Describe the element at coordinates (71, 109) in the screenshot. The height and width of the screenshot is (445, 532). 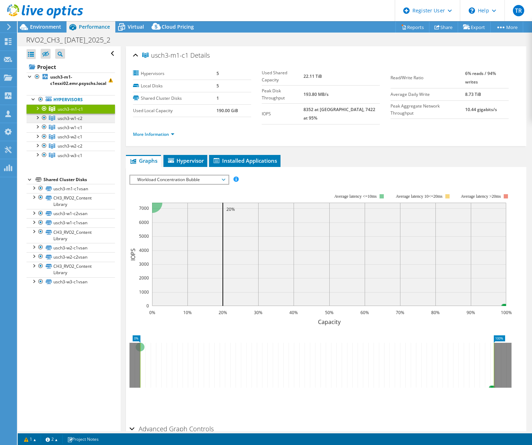
I see `a: usch3-m1-c1` at that location.